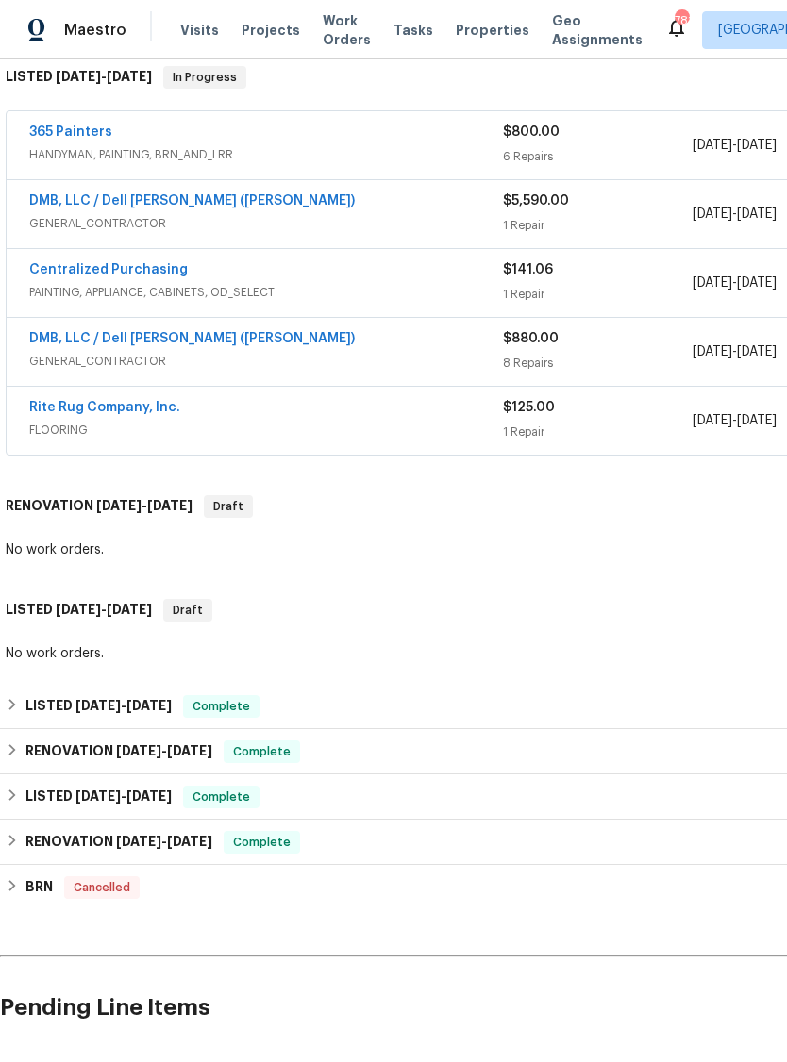  Describe the element at coordinates (492, 30) in the screenshot. I see `span: Properties` at that location.